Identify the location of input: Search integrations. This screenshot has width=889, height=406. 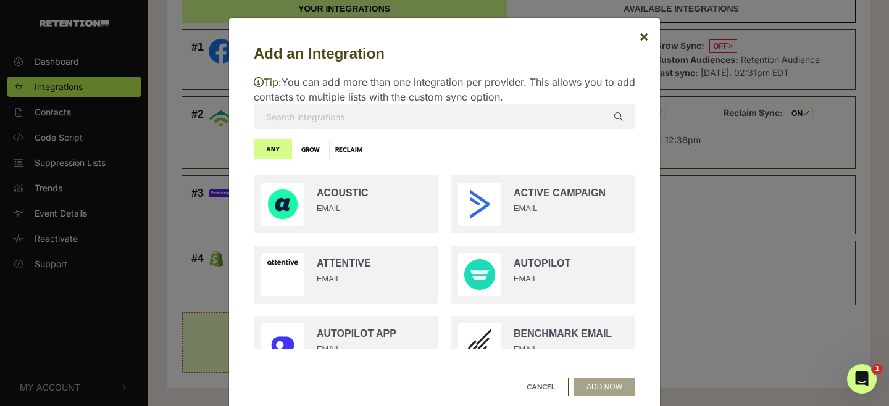
(445, 117).